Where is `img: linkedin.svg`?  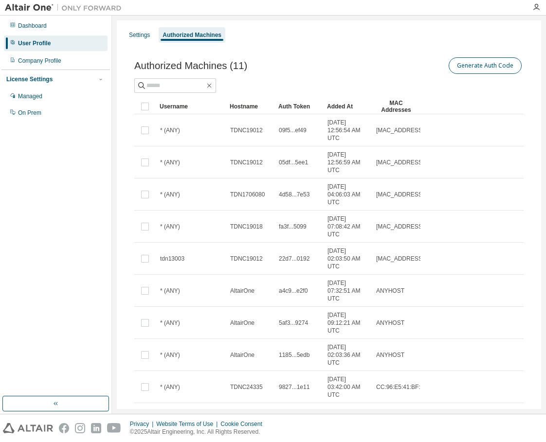 img: linkedin.svg is located at coordinates (96, 428).